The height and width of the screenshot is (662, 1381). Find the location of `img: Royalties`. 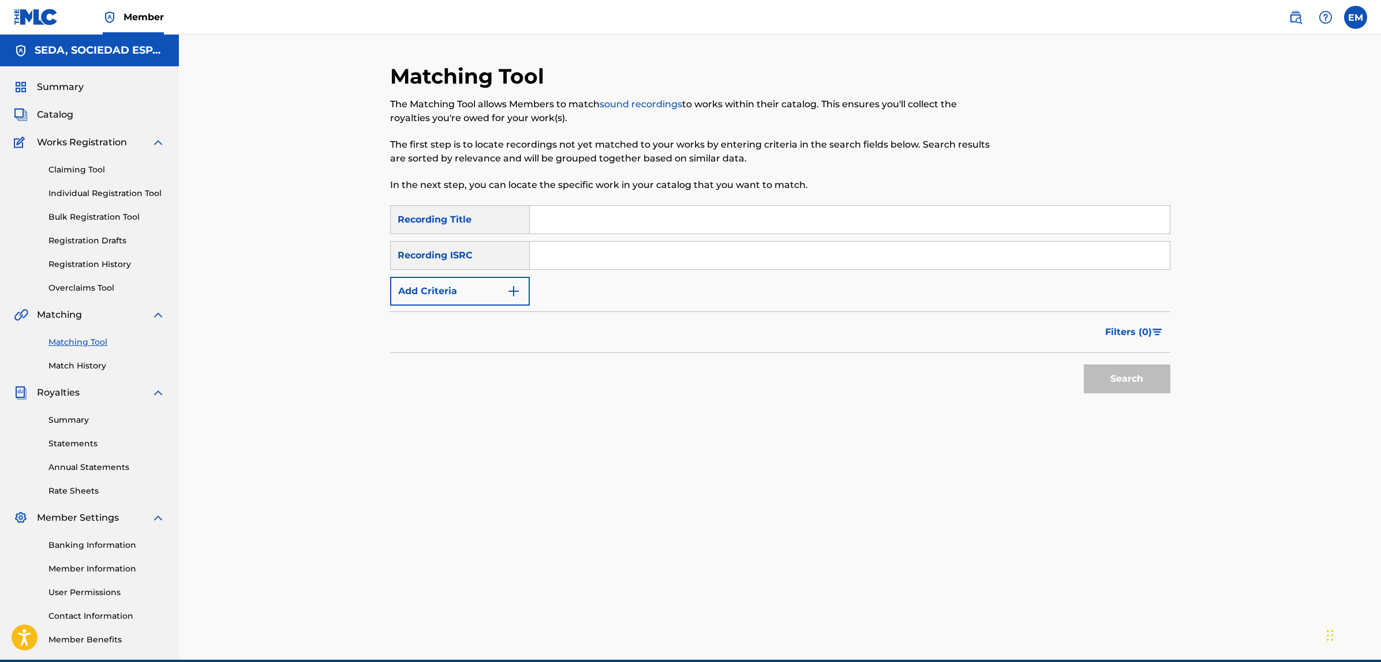

img: Royalties is located at coordinates (21, 393).